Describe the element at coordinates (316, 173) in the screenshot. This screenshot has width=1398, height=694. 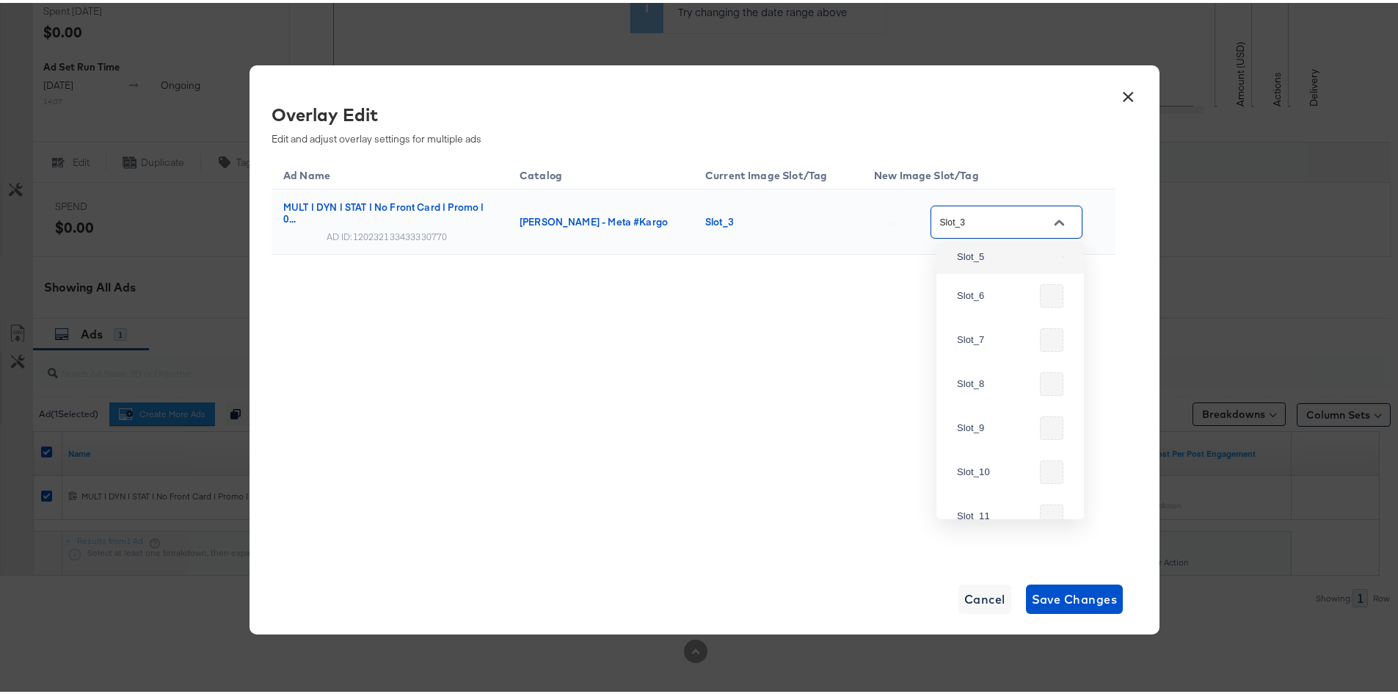
I see `span: Ad Name` at that location.